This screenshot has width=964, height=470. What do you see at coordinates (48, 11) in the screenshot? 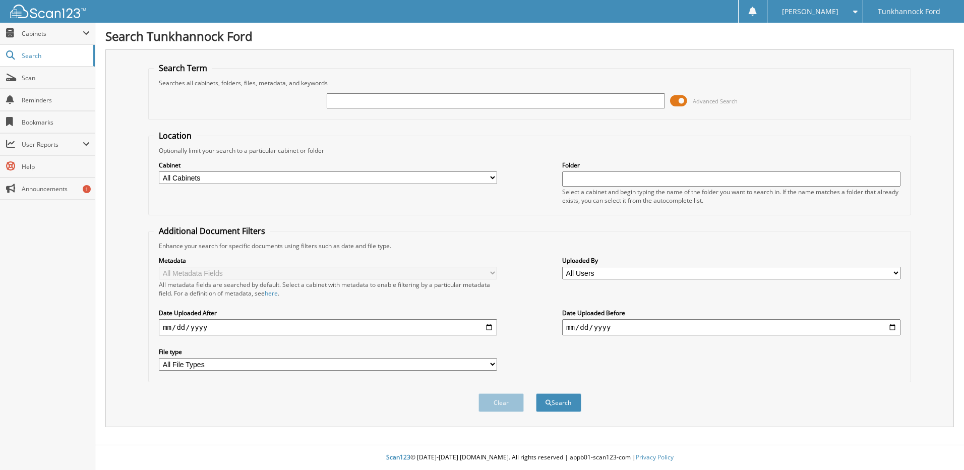
I see `img: scan123-logo-white.svg` at bounding box center [48, 11].